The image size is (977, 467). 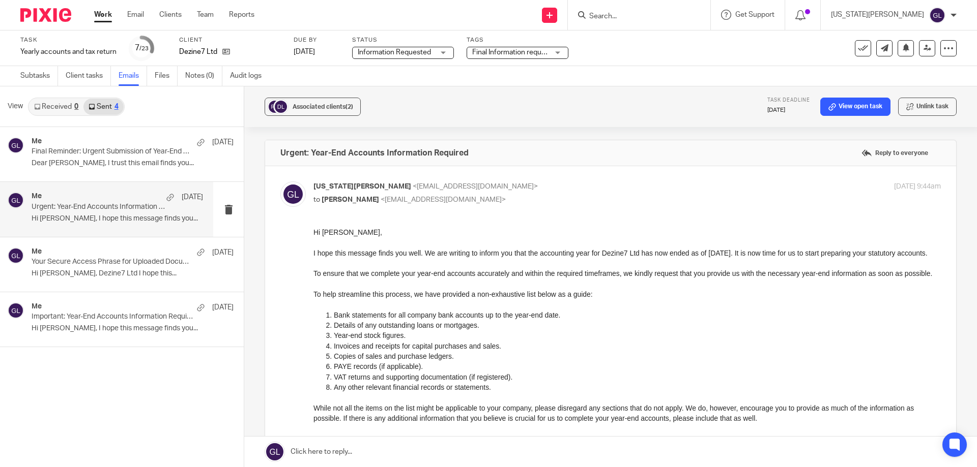 What do you see at coordinates (38, 243) in the screenshot?
I see `strong: Client Hub` at bounding box center [38, 243].